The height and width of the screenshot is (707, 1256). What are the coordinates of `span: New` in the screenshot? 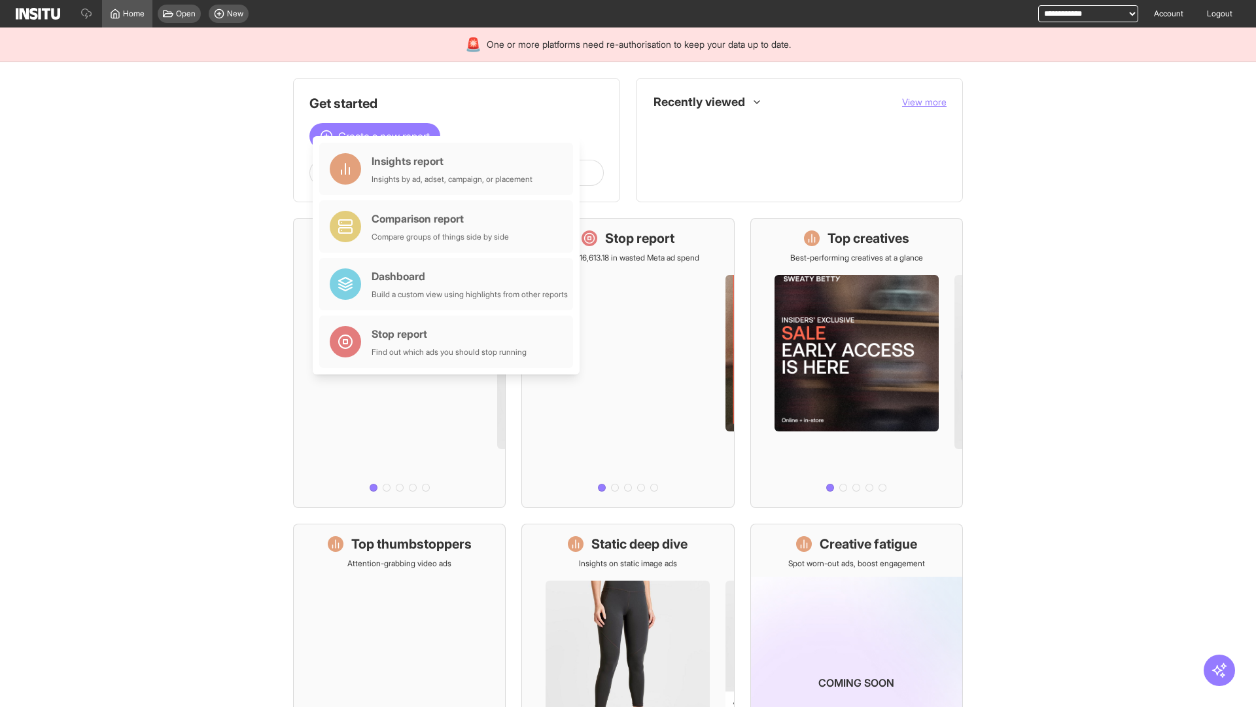 It's located at (235, 14).